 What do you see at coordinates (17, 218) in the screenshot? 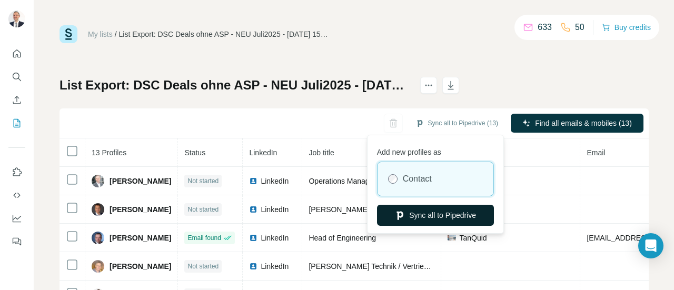
I see `button: Dashboard` at bounding box center [17, 218].